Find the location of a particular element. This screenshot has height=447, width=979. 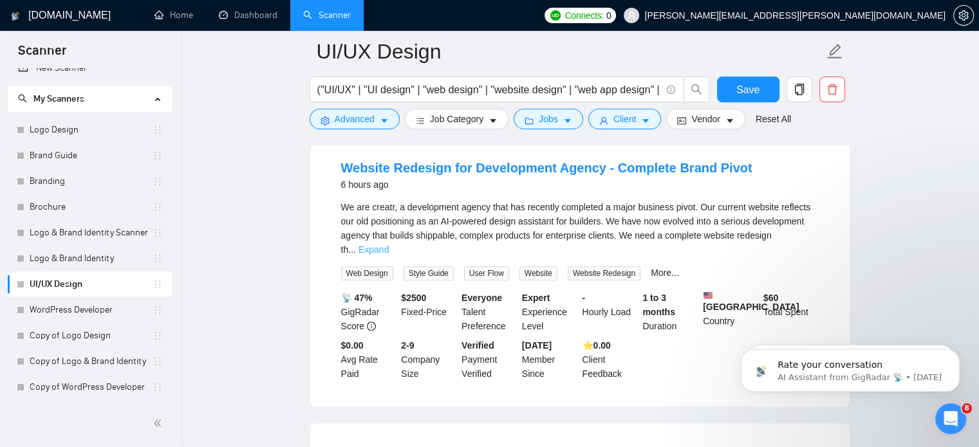

b: Verified is located at coordinates (478, 346).